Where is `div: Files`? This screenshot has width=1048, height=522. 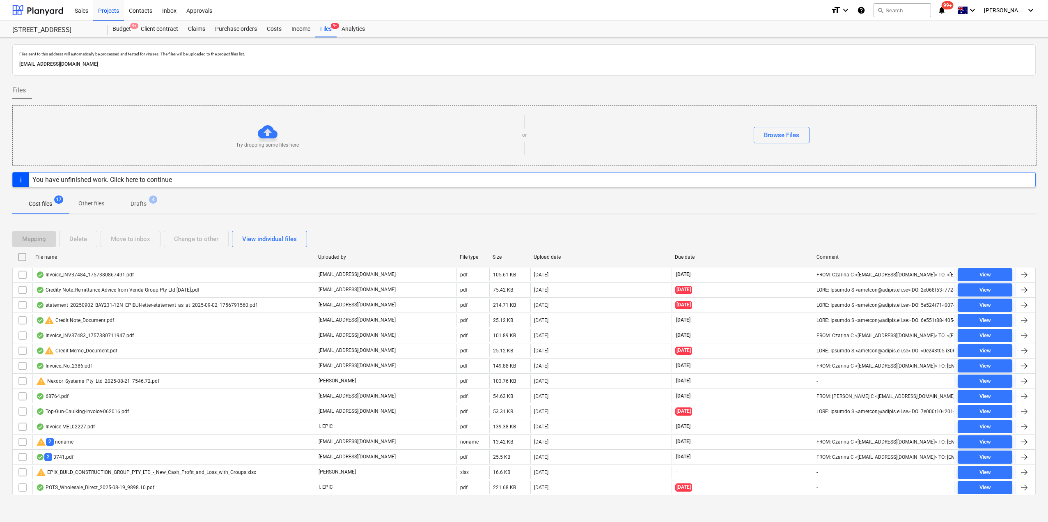
div: Files is located at coordinates (326, 29).